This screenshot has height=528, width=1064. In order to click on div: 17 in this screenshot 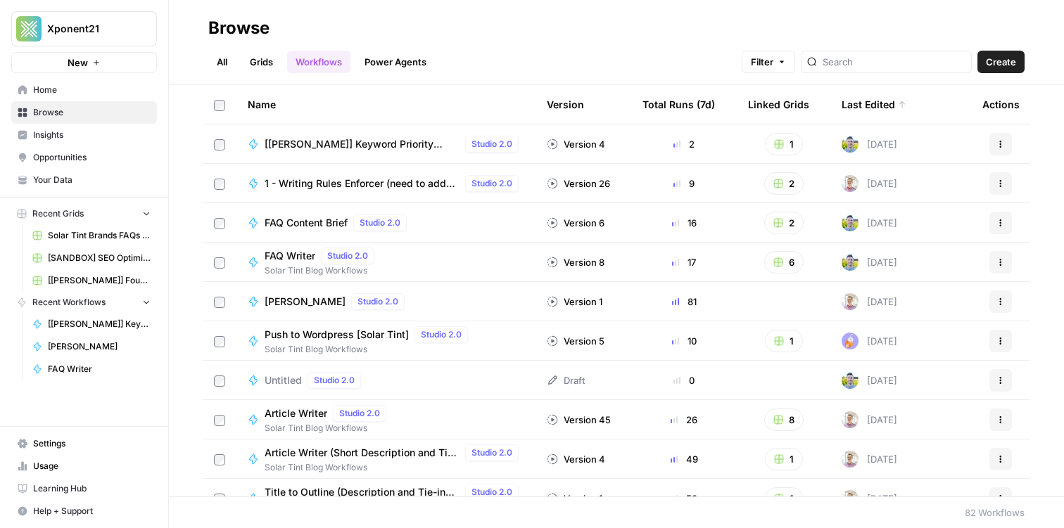, I will do `click(684, 262)`.